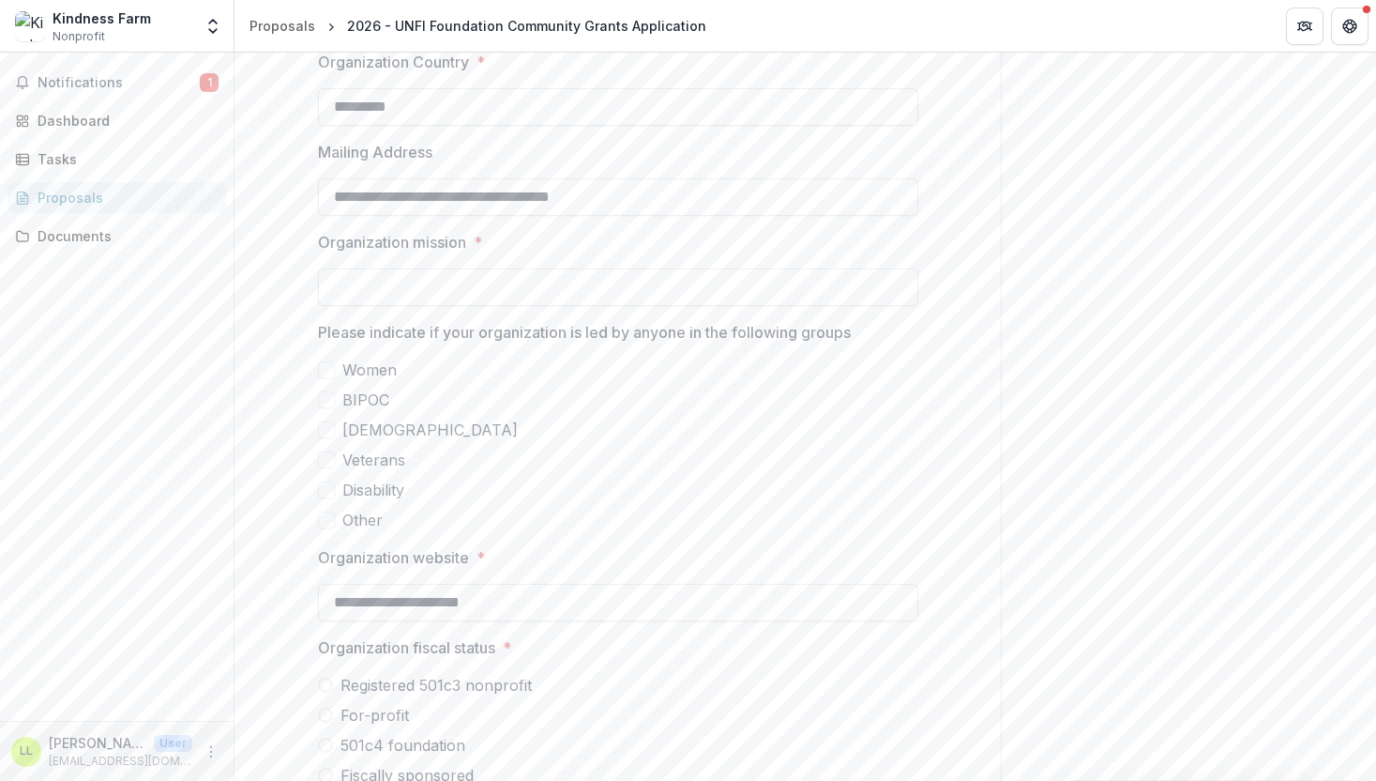 The height and width of the screenshot is (781, 1376). What do you see at coordinates (118, 83) in the screenshot?
I see `span: Notifications` at bounding box center [118, 83].